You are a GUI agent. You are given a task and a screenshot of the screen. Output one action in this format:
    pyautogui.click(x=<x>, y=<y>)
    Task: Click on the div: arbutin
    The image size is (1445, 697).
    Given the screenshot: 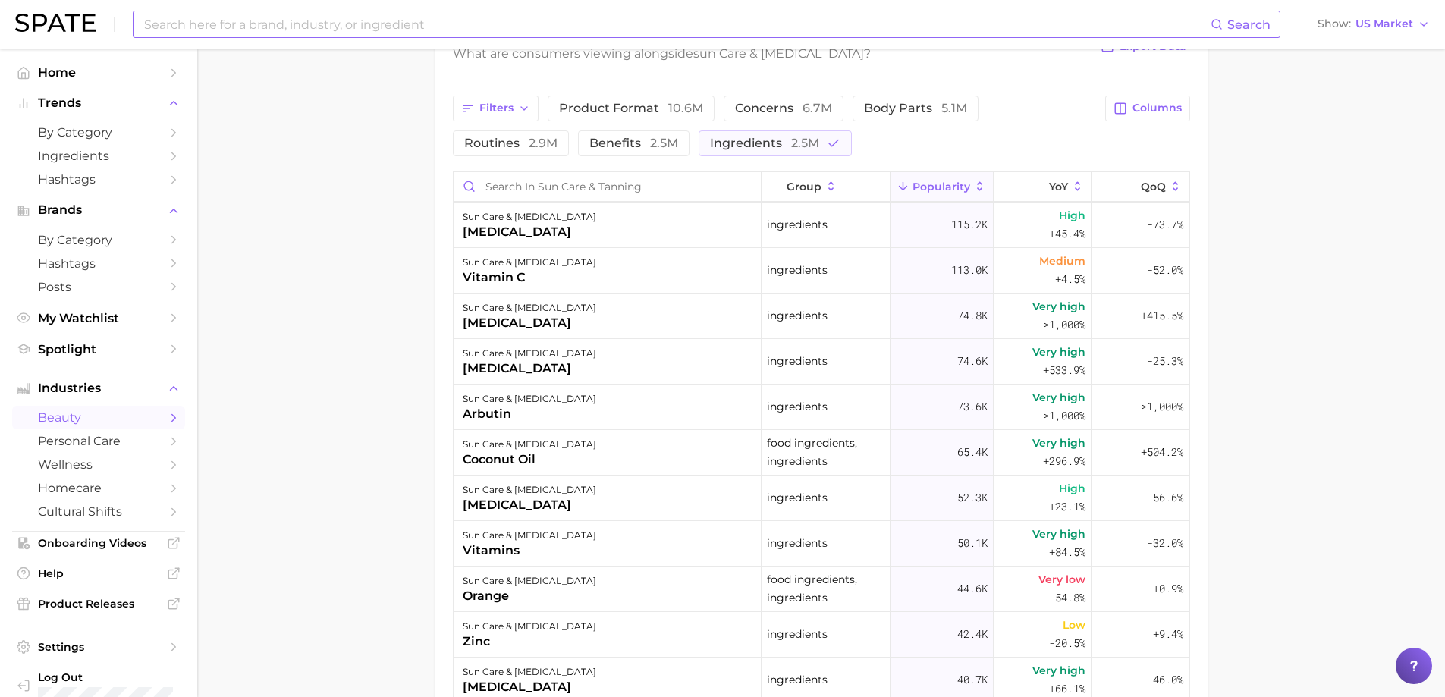 What is the action you would take?
    pyautogui.click(x=529, y=414)
    